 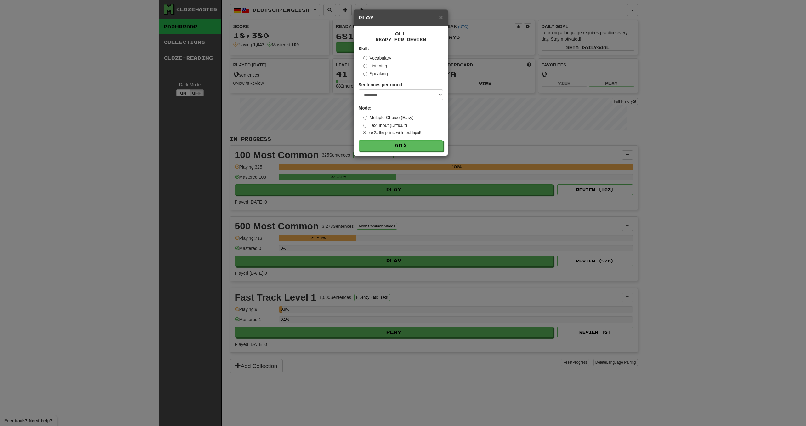 What do you see at coordinates (401, 18) in the screenshot?
I see `h5: Play` at bounding box center [401, 18].